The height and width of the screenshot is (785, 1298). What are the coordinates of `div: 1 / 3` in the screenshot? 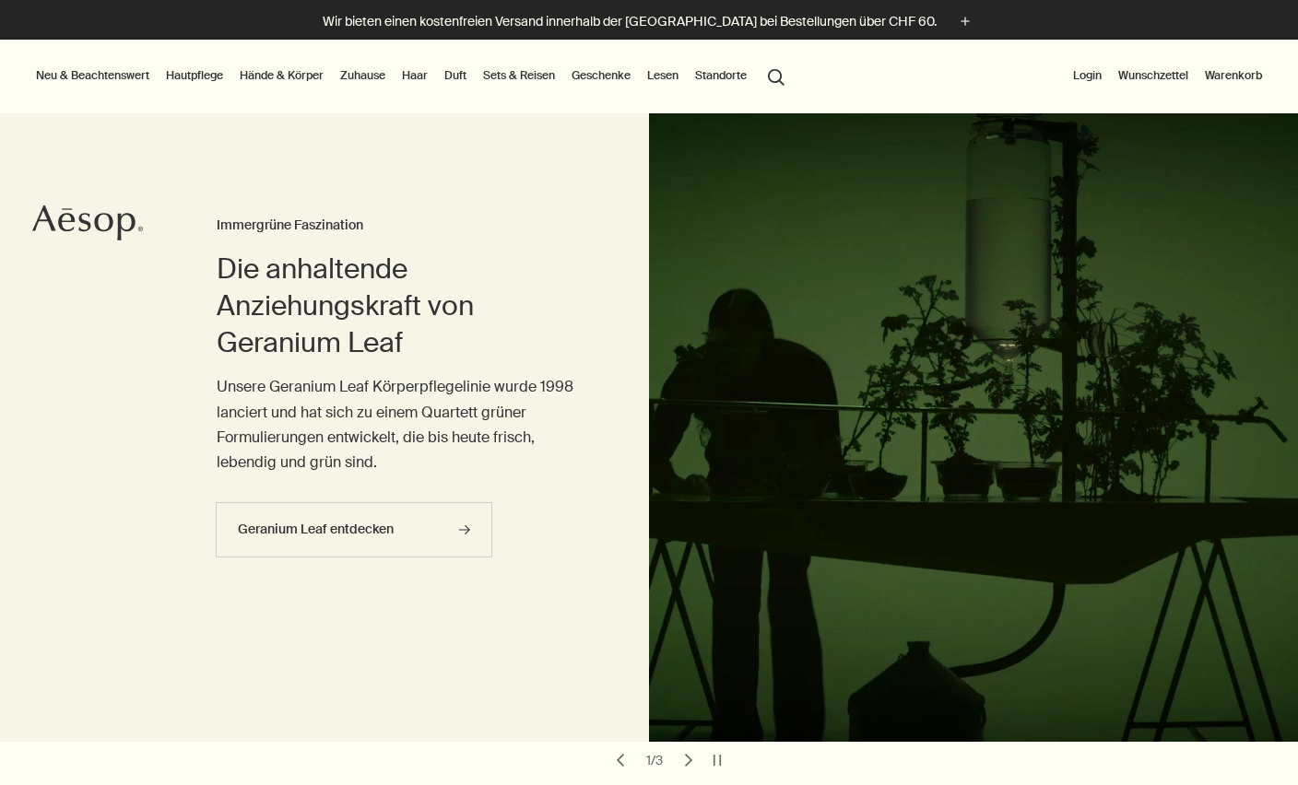 It's located at (654, 760).